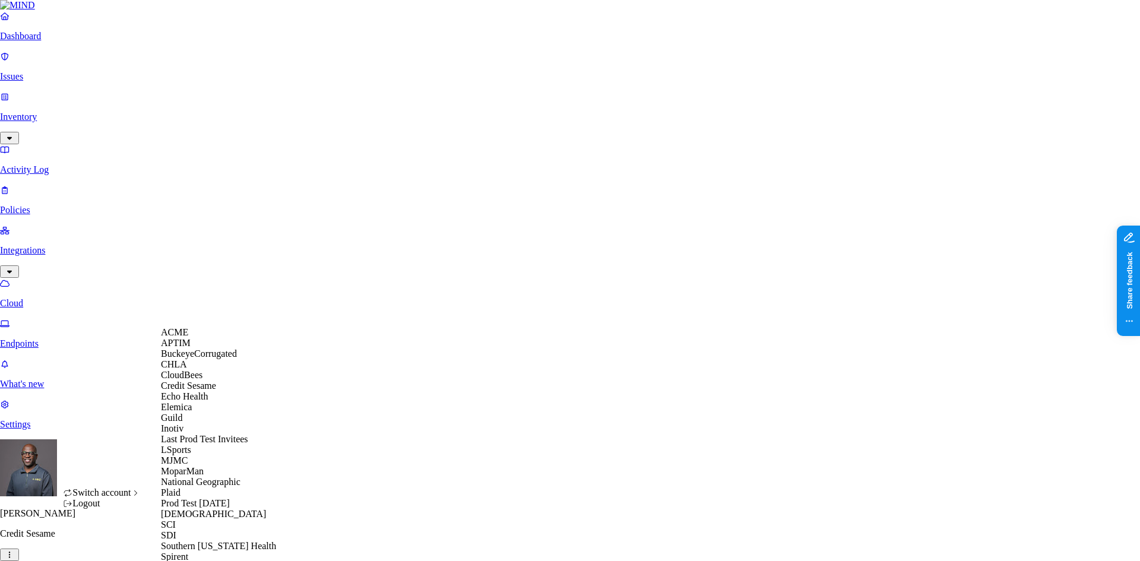 This screenshot has height=561, width=1140. What do you see at coordinates (182, 471) in the screenshot?
I see `span: MoparMan` at bounding box center [182, 471].